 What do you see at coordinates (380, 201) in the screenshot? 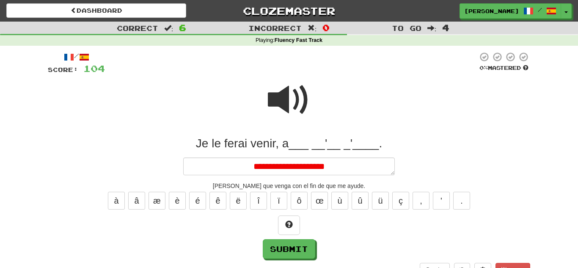
I see `button: ü` at bounding box center [380, 201].